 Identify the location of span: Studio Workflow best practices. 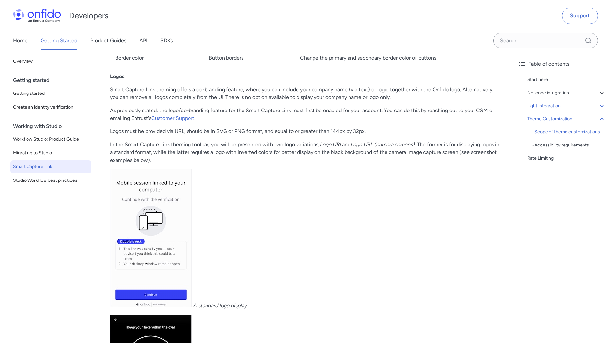
(51, 181).